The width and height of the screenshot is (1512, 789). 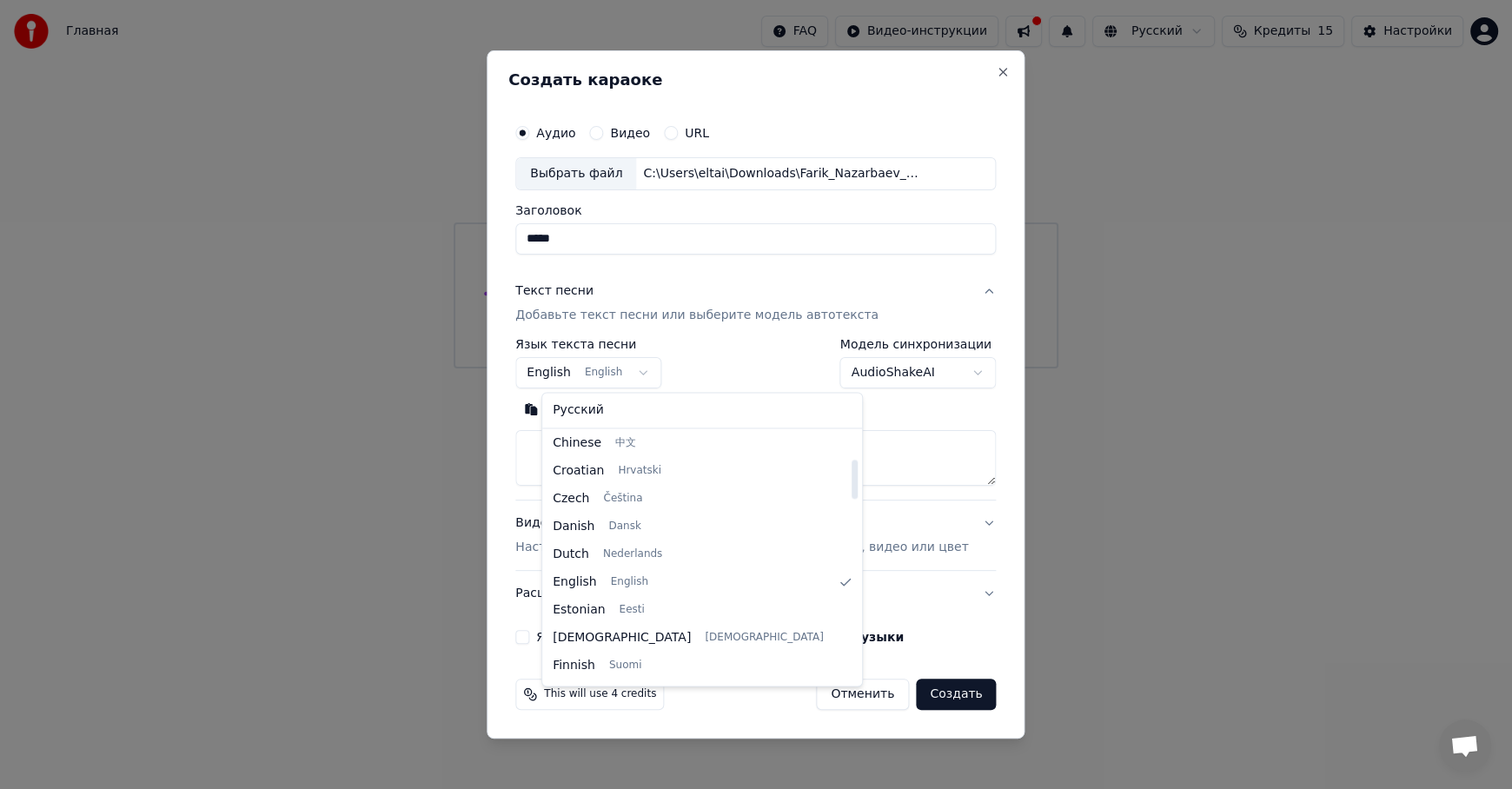 I want to click on span: Nederlands, so click(x=632, y=555).